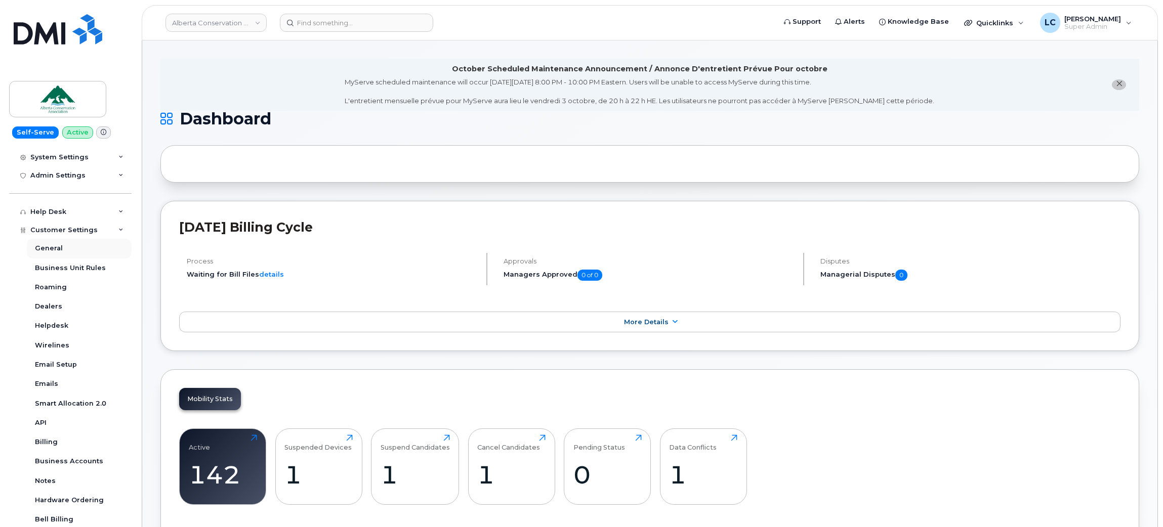  What do you see at coordinates (703, 467) in the screenshot?
I see `a: Data Conflicts1` at bounding box center [703, 467].